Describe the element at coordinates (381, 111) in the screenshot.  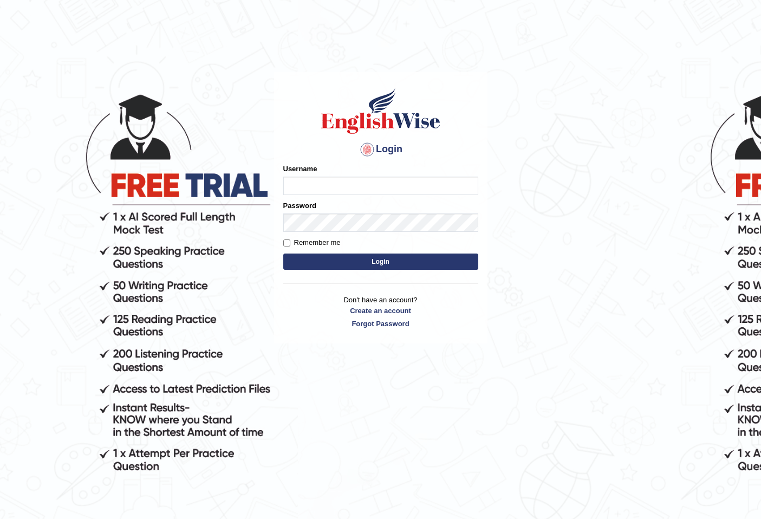
I see `img: Logo of English Wise sign in for intelligent practice with AI` at that location.